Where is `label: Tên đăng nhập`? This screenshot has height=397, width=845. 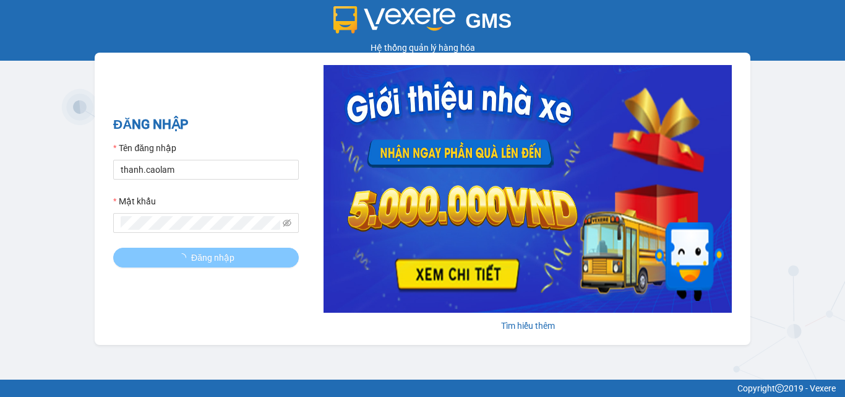
label: Tên đăng nhập is located at coordinates (145, 148).